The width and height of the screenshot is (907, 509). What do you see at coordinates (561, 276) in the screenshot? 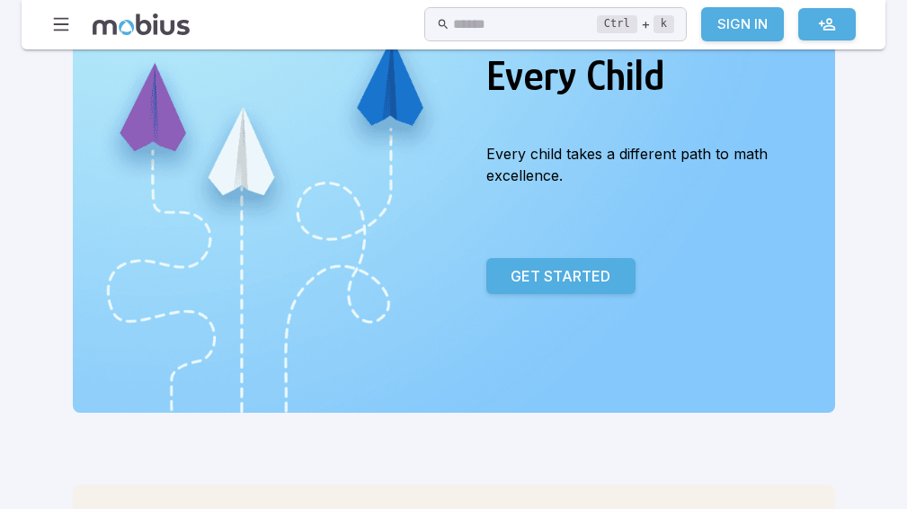
I see `a: Get Started` at bounding box center [561, 276].